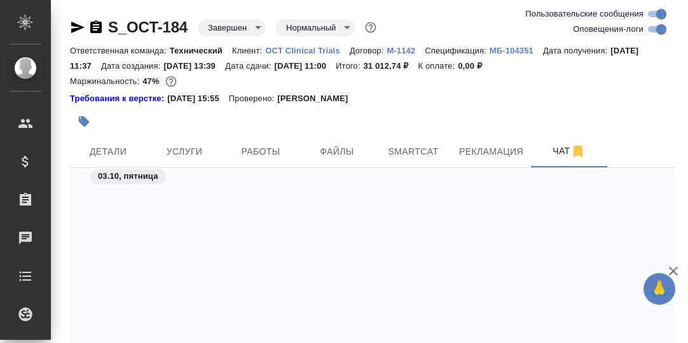 This screenshot has width=688, height=343. I want to click on p: Клиент:, so click(249, 50).